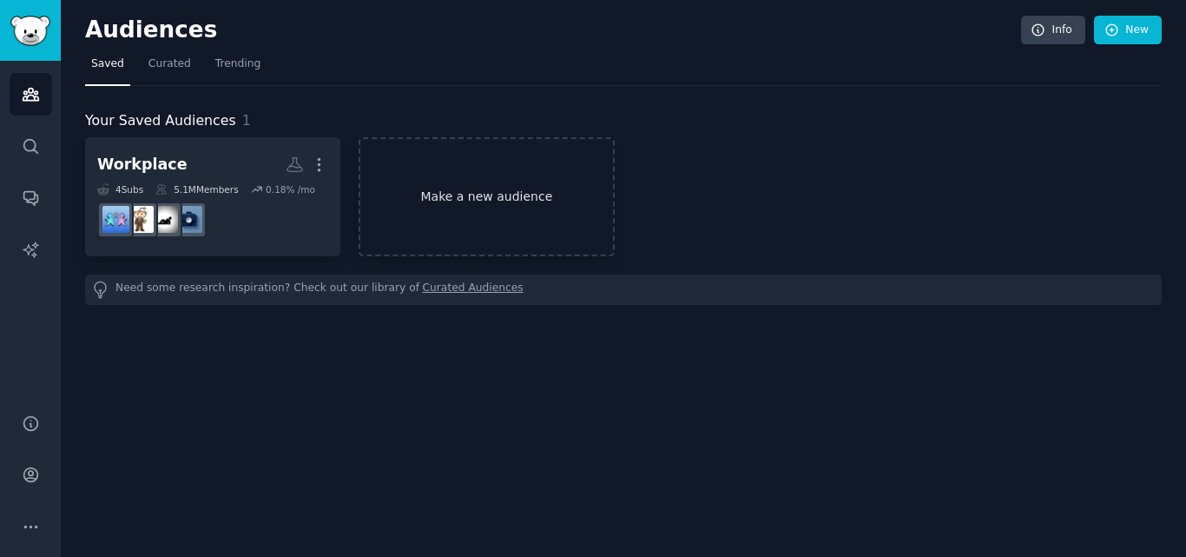 This screenshot has width=1186, height=557. I want to click on div: 0.18 % /mo, so click(290, 189).